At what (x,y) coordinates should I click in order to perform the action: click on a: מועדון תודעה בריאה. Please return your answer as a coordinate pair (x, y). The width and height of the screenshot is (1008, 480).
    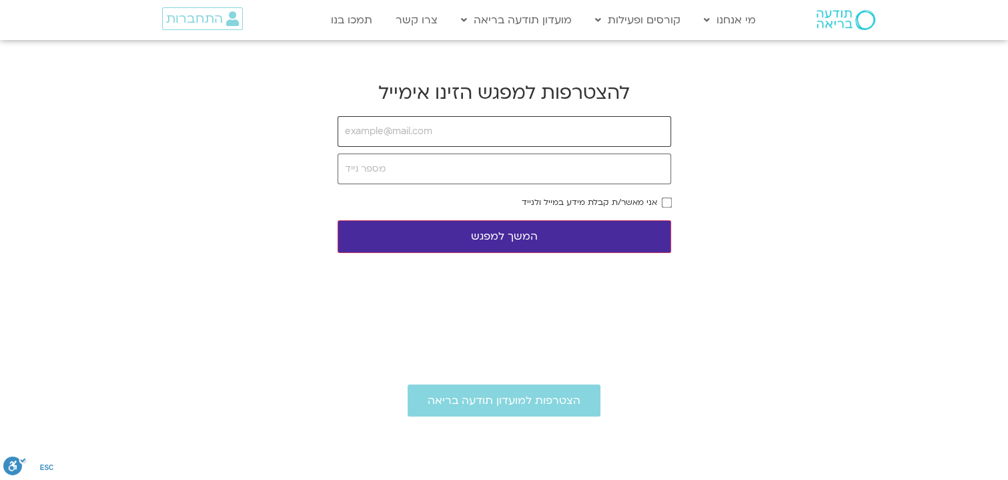
    Looking at the image, I should click on (516, 20).